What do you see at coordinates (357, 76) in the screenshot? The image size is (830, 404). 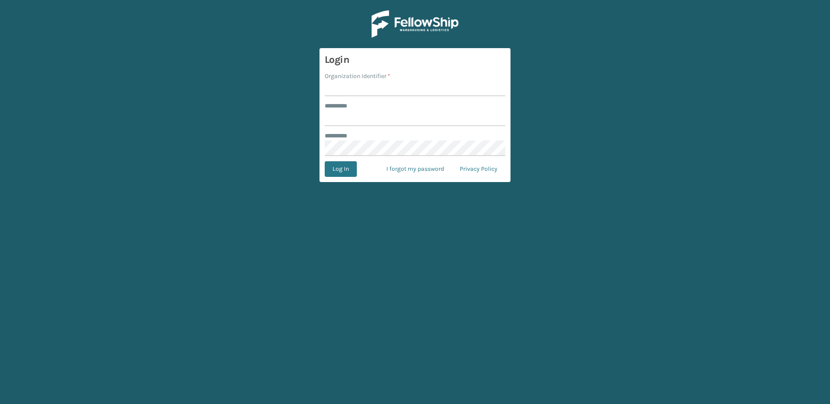 I see `label: Organization Identifier` at bounding box center [357, 76].